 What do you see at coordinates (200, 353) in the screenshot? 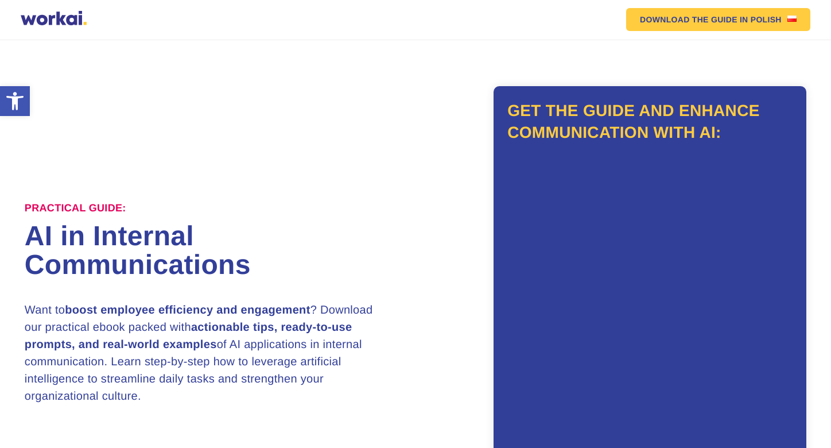
I see `h3: Want to ? Download our practical ebook packed with of AI applications in internal communication. ...` at bounding box center [200, 353].